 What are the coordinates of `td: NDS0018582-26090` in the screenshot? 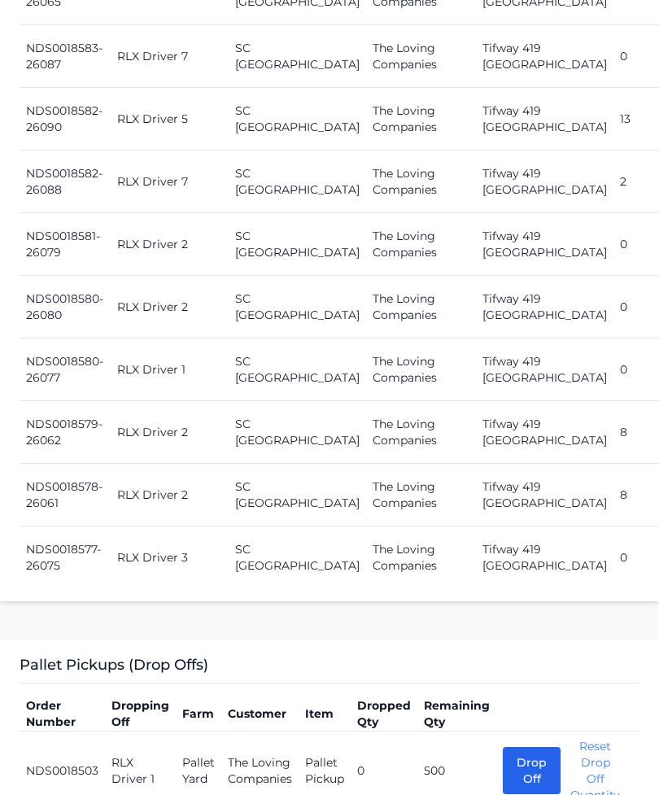 It's located at (65, 120).